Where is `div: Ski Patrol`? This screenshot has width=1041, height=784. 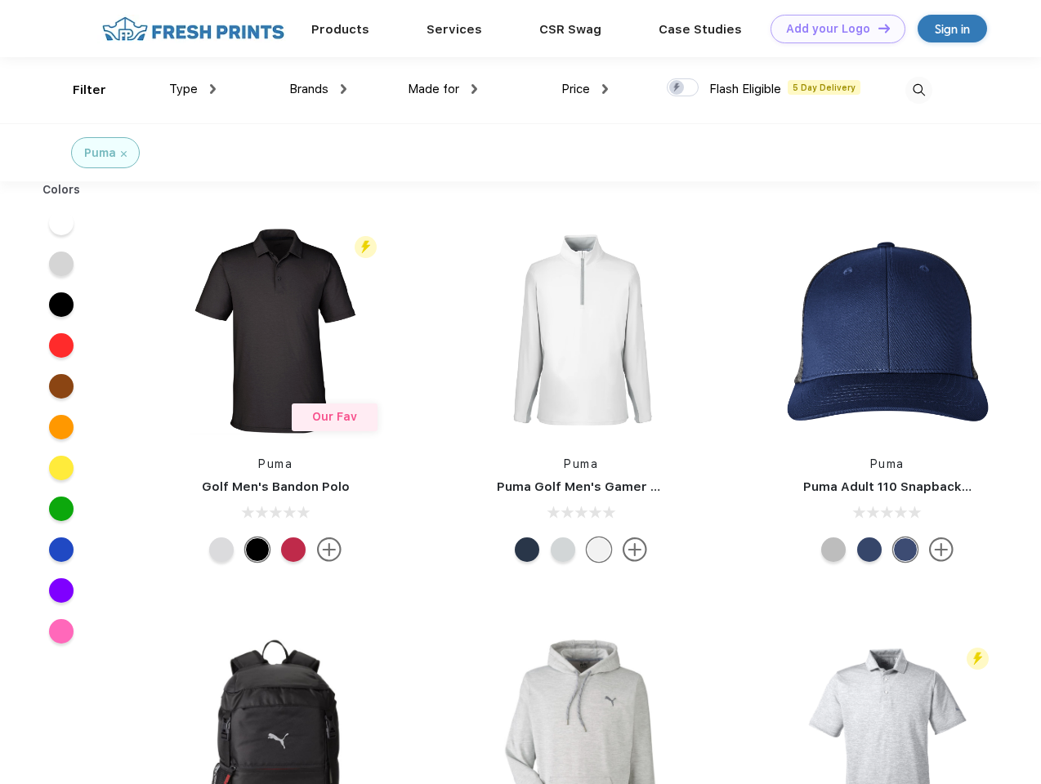 div: Ski Patrol is located at coordinates (293, 550).